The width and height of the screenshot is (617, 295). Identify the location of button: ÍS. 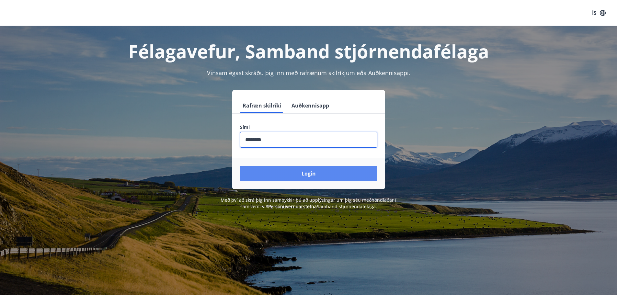
(599, 13).